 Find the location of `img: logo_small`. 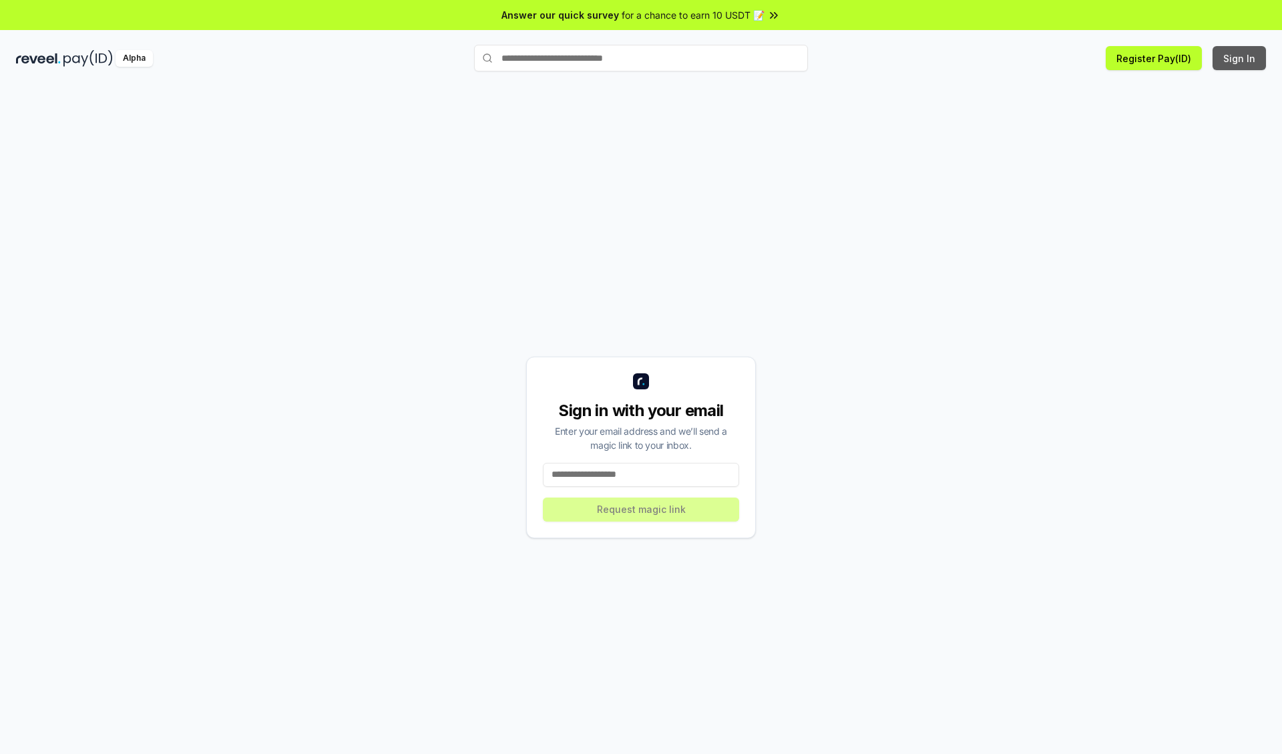

img: logo_small is located at coordinates (641, 381).